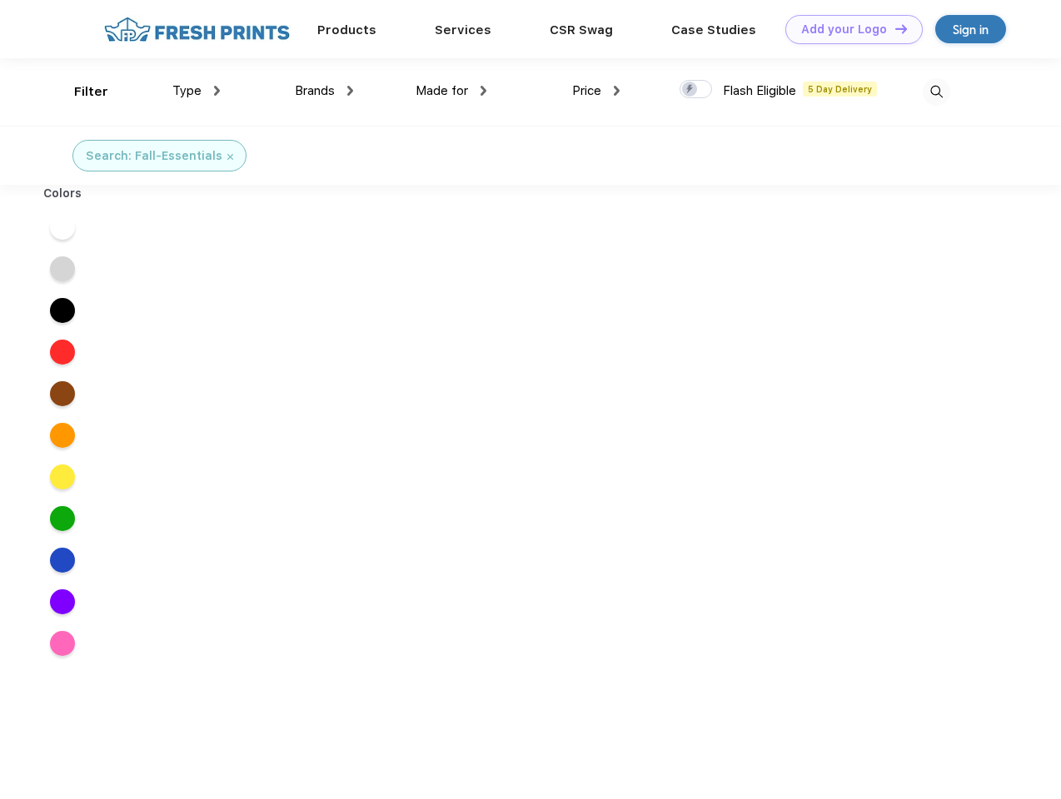 The width and height of the screenshot is (1061, 799). What do you see at coordinates (315, 91) in the screenshot?
I see `span: Brands` at bounding box center [315, 91].